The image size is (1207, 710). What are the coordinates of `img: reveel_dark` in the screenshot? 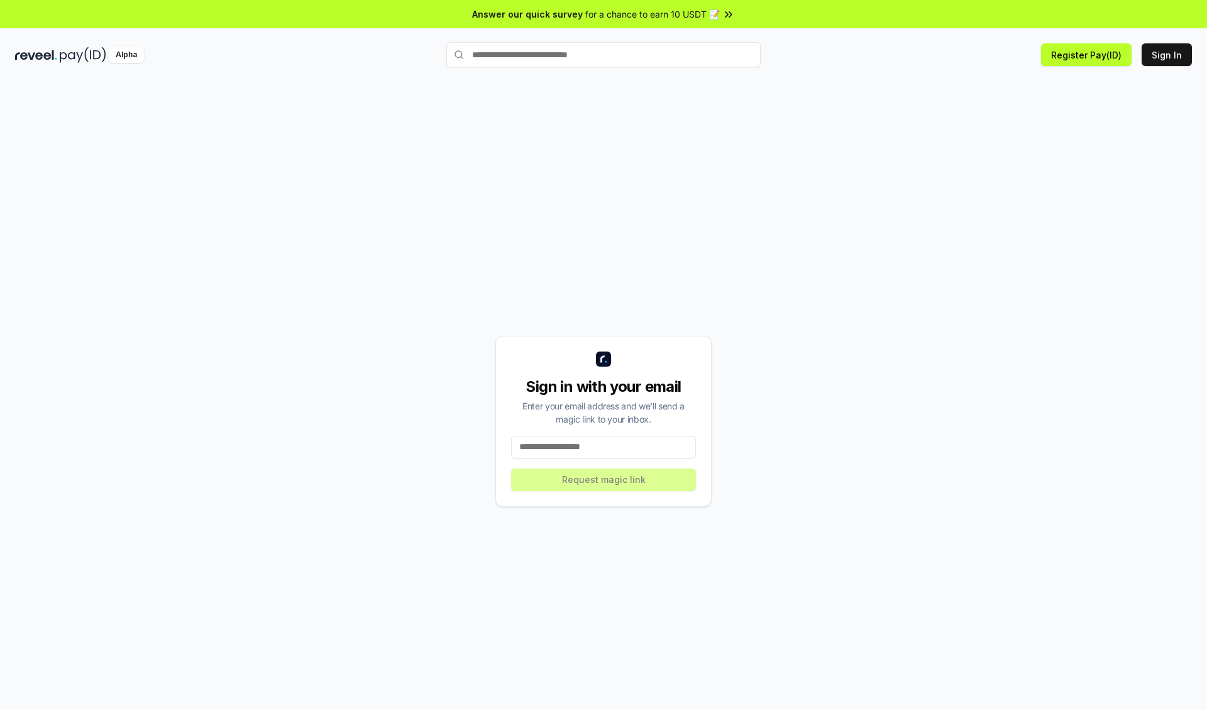 It's located at (36, 55).